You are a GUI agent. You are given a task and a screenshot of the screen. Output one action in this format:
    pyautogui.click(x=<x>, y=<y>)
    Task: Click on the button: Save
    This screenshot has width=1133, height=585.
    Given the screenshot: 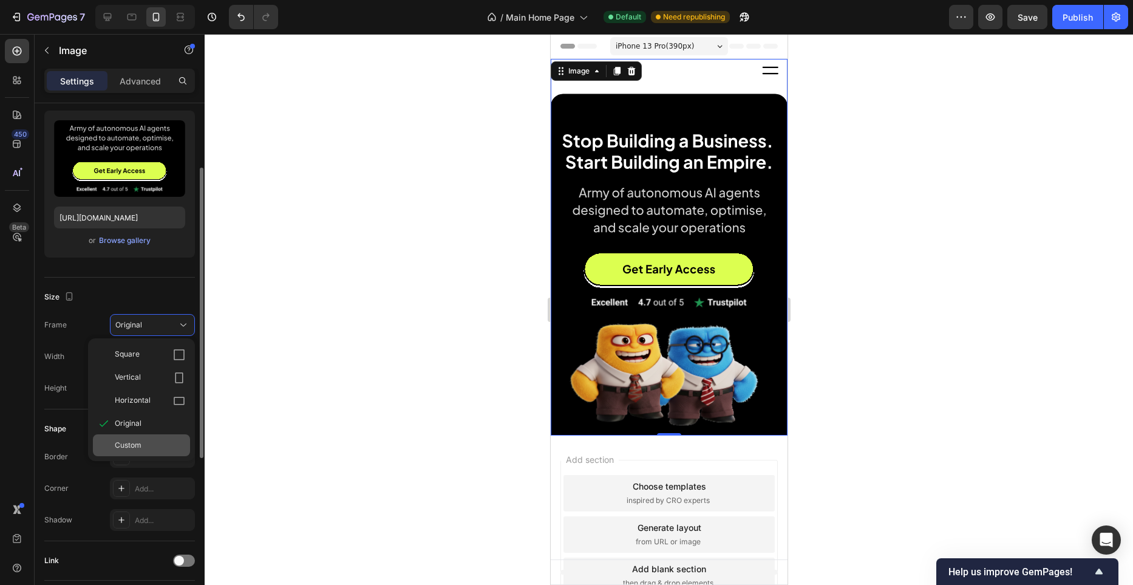 What is the action you would take?
    pyautogui.click(x=1027, y=17)
    